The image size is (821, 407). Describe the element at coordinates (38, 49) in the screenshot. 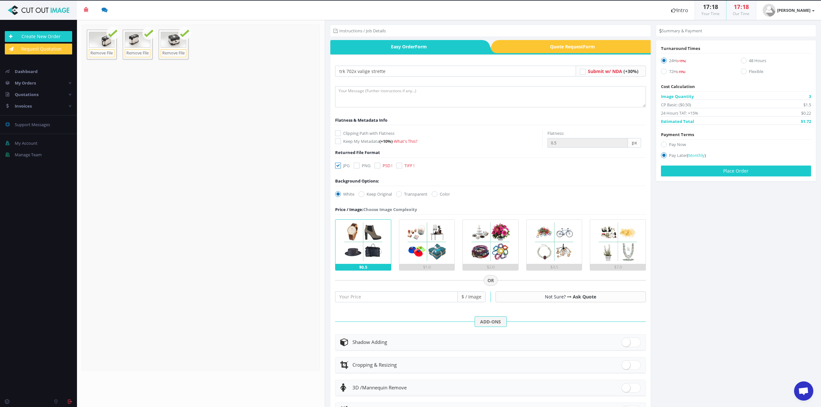

I see `a: Request Quotation` at that location.